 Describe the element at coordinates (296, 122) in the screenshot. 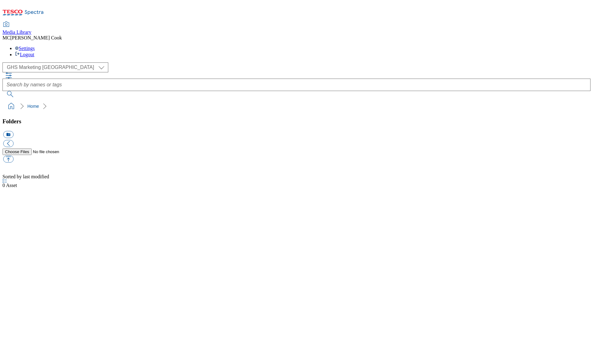

I see `h3: Folders` at that location.